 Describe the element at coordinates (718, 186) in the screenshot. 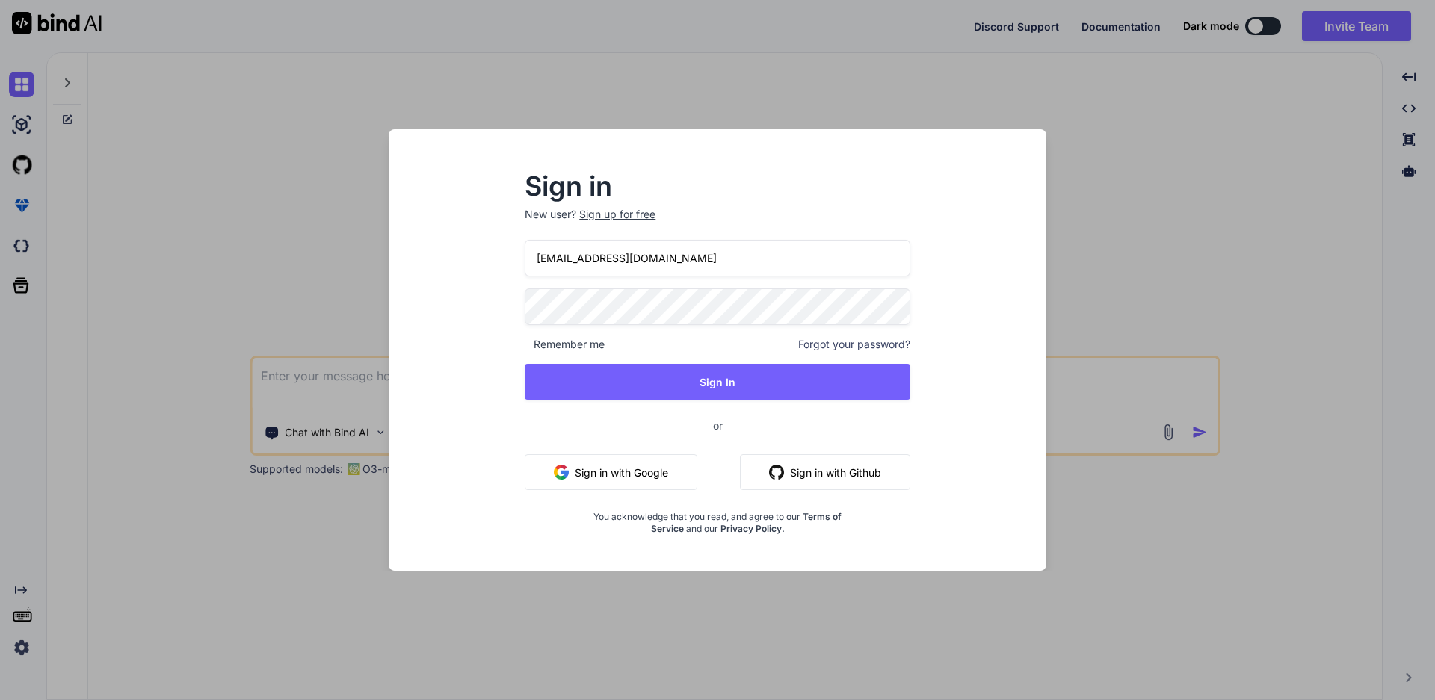

I see `h2: Sign in` at that location.